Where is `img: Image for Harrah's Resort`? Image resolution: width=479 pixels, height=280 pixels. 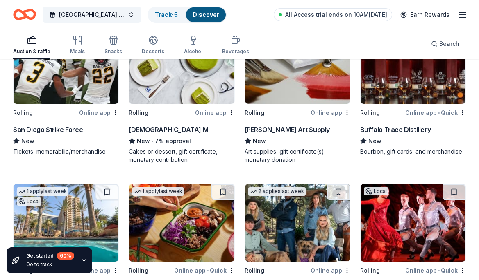 img: Image for Harrah's Resort is located at coordinates (66, 223).